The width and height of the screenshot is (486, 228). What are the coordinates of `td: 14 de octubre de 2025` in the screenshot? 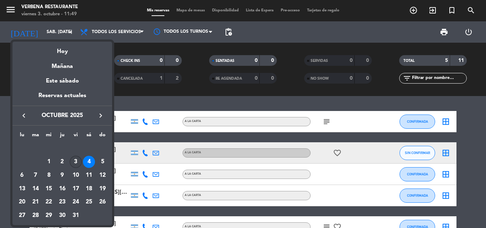 It's located at (36, 189).